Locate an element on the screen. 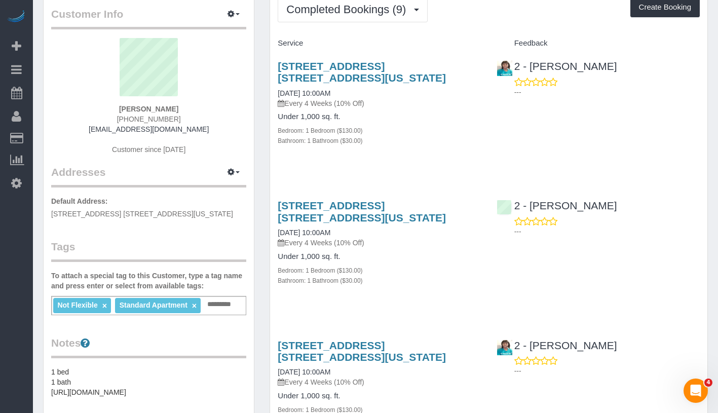 This screenshot has width=718, height=413. label: Default Address: is located at coordinates (80, 201).